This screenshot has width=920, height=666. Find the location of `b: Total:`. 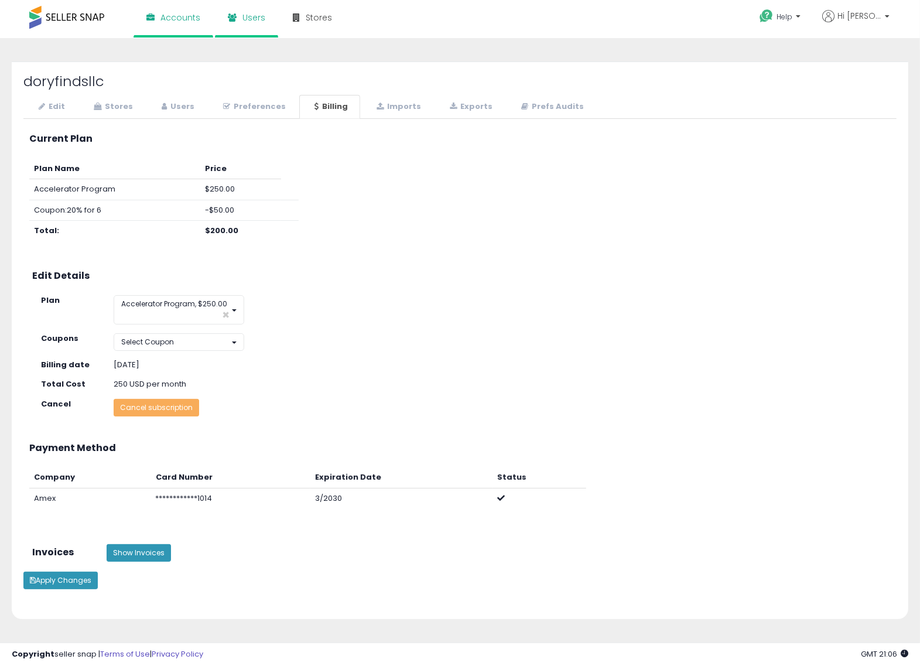

b: Total: is located at coordinates (46, 230).